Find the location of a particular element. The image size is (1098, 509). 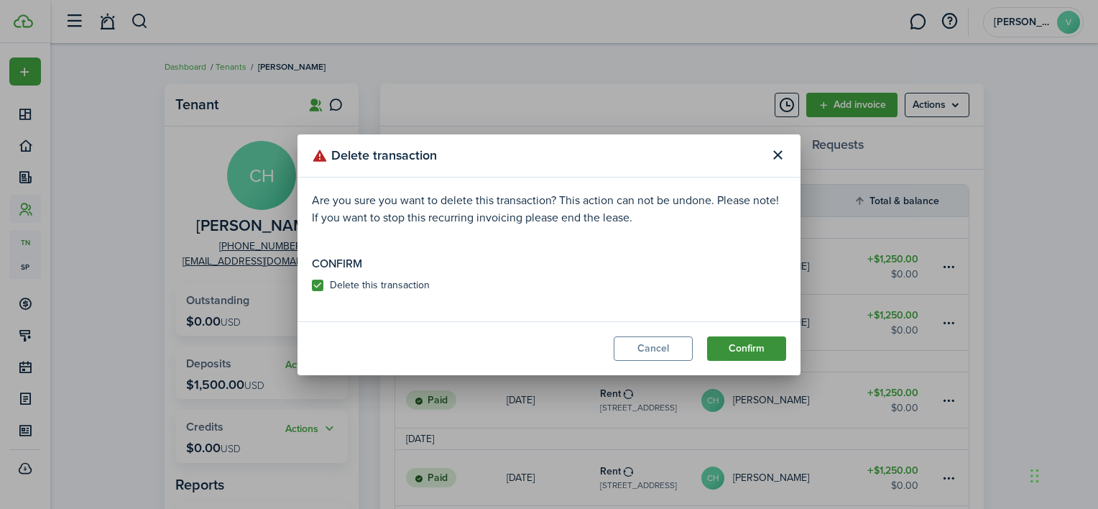

div: Chat Widget is located at coordinates (1062, 474).